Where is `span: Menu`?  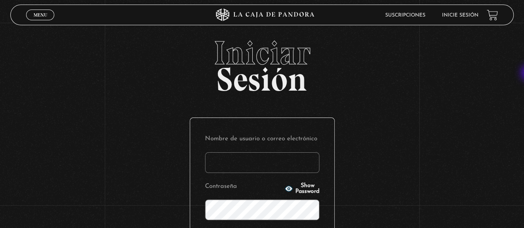 span: Menu is located at coordinates (40, 15).